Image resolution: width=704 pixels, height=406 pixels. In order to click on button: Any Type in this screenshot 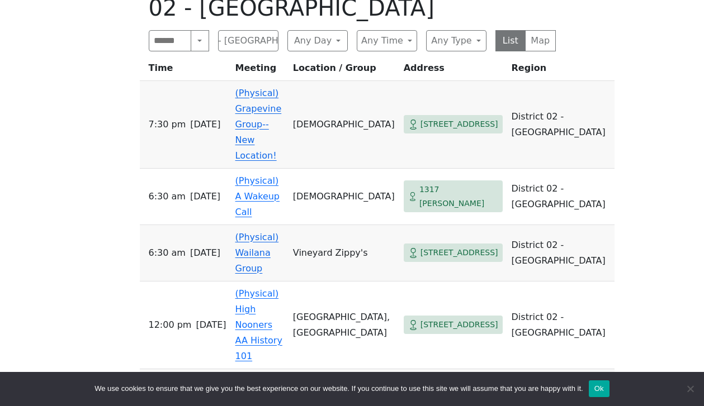, I will do `click(456, 41)`.